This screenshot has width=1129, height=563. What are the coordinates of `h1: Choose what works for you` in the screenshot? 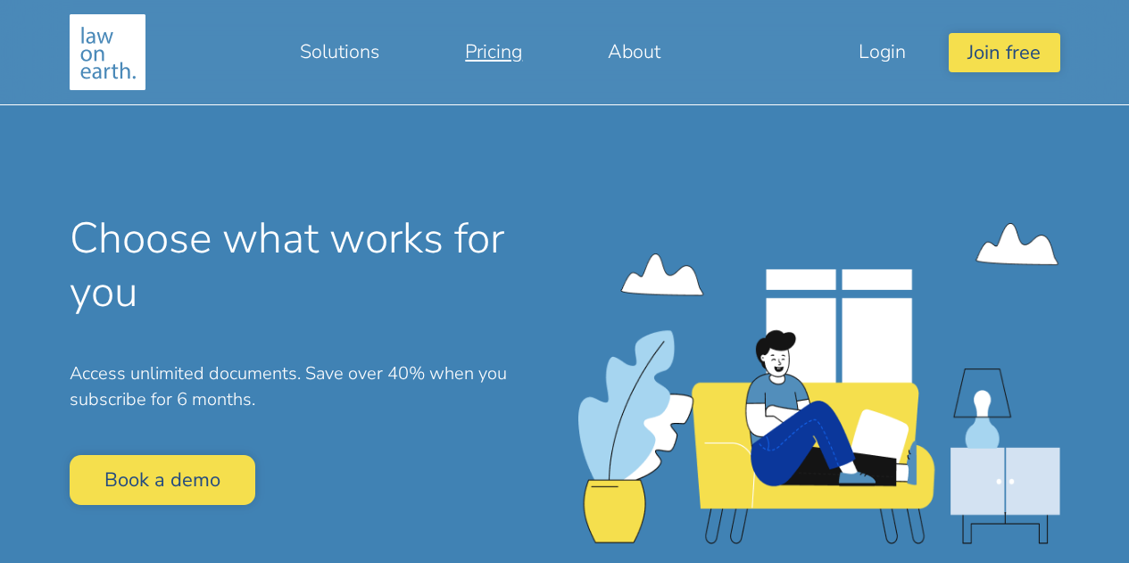 It's located at (311, 265).